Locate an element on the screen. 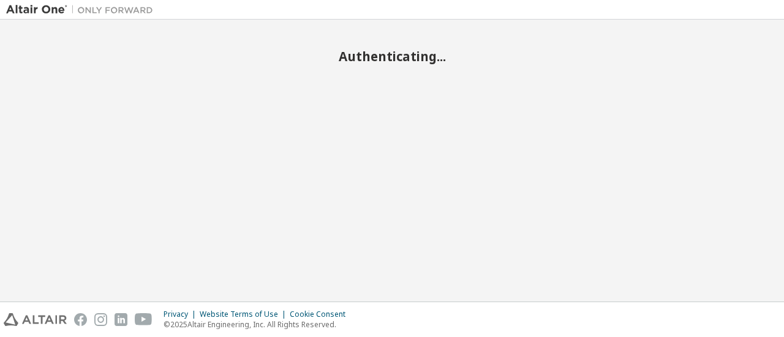 The height and width of the screenshot is (337, 784). div: Cookie Consent is located at coordinates (321, 315).